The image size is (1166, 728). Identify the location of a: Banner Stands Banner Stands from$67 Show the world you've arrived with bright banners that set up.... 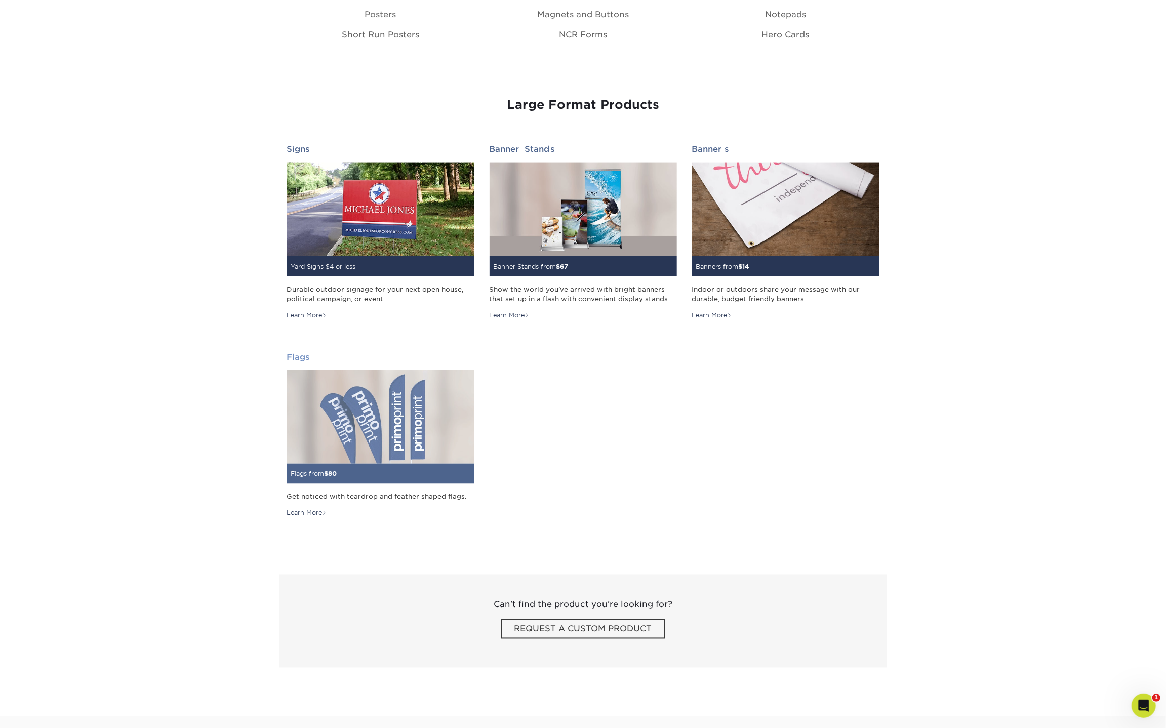
(583, 232).